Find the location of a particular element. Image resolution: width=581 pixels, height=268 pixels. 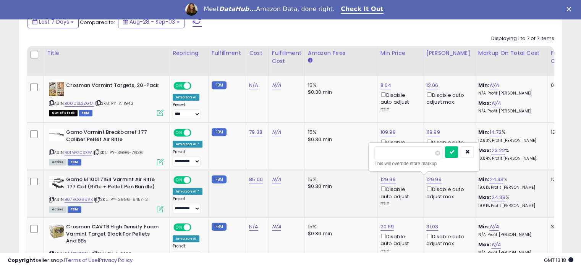

a: 31.03 is located at coordinates (432, 227).